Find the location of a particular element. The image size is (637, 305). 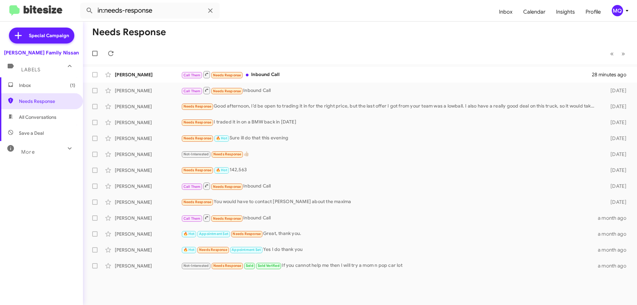

button: Next is located at coordinates (624, 53).